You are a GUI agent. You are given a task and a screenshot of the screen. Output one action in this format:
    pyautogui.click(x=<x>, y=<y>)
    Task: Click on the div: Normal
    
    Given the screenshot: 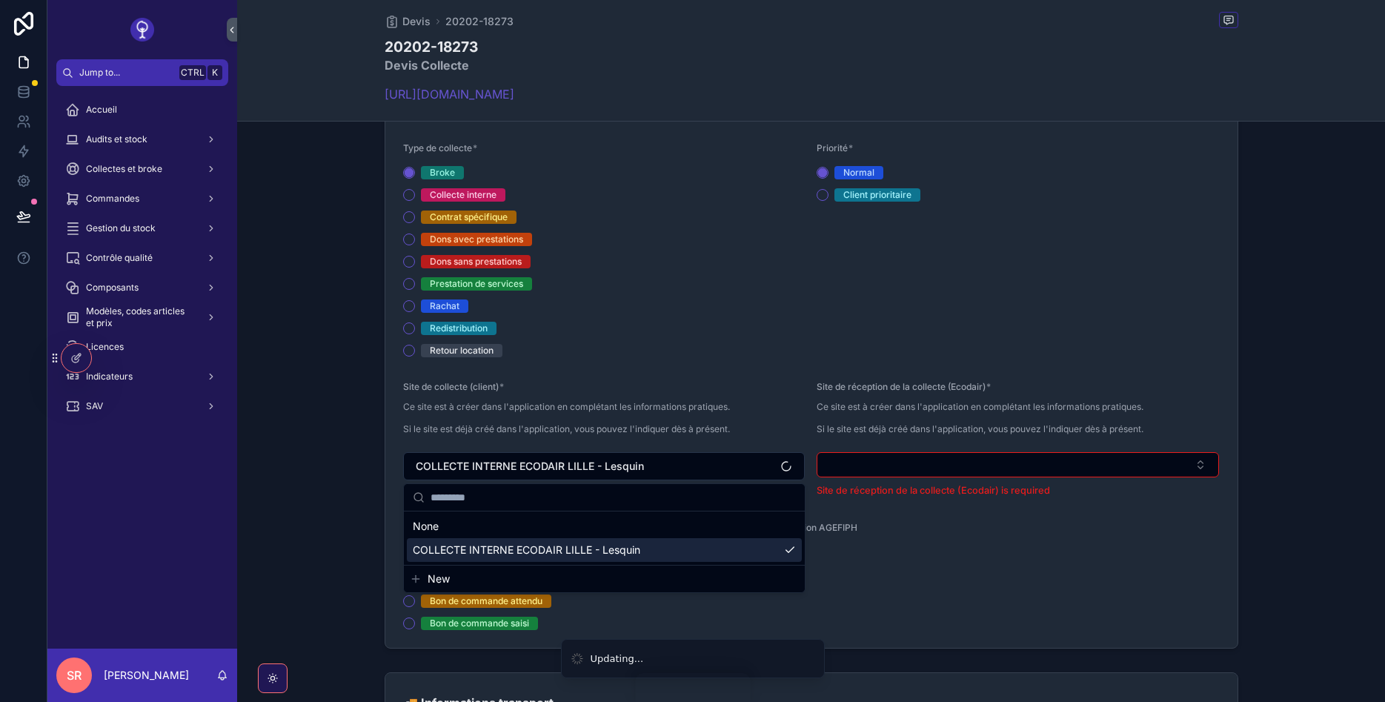 What is the action you would take?
    pyautogui.click(x=859, y=173)
    